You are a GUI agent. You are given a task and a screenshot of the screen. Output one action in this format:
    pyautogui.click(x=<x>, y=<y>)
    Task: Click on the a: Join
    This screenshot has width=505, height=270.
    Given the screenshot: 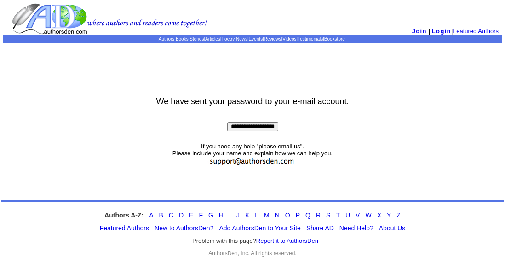 What is the action you would take?
    pyautogui.click(x=420, y=31)
    